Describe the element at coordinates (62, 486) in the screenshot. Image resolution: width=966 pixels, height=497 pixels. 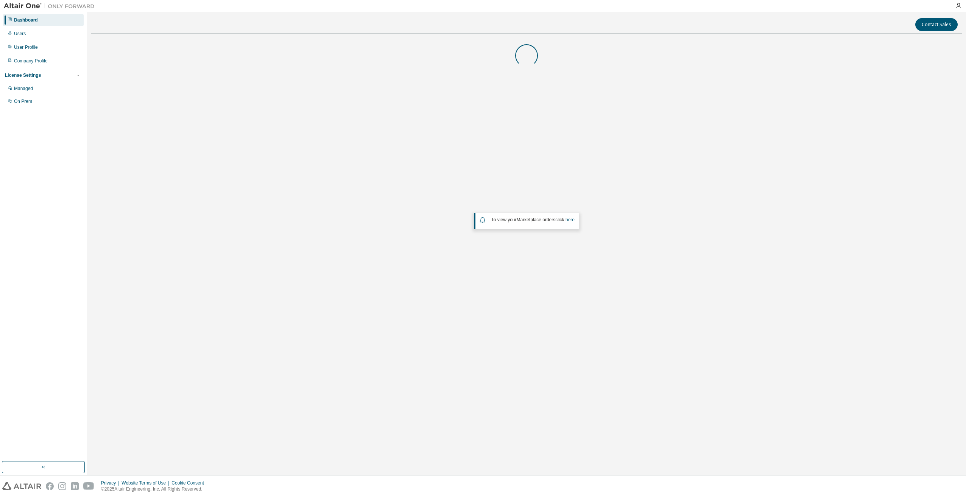
I see `img: instagram.svg` at that location.